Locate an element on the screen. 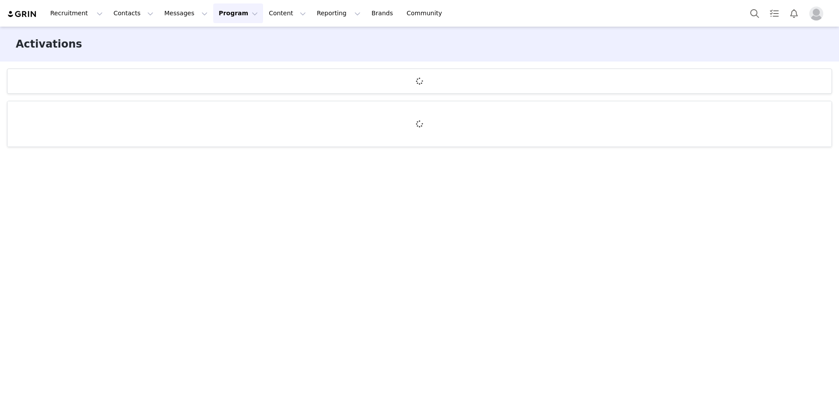 The height and width of the screenshot is (398, 839). button: Messages is located at coordinates (186, 13).